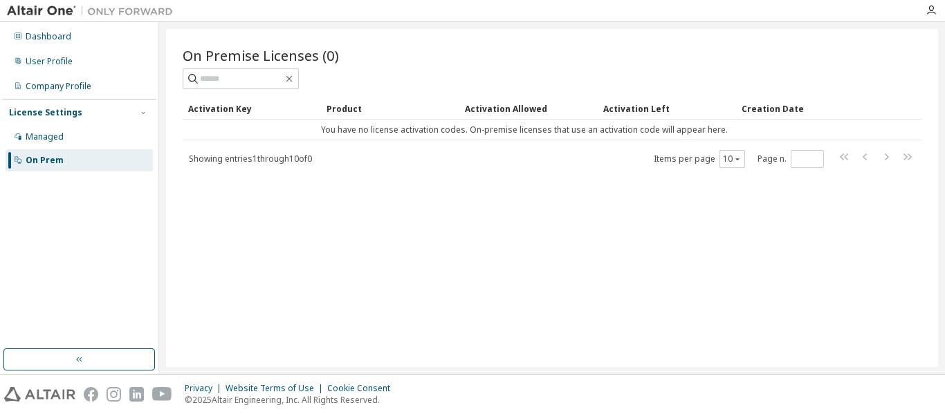  What do you see at coordinates (93, 11) in the screenshot?
I see `img: Altair One` at bounding box center [93, 11].